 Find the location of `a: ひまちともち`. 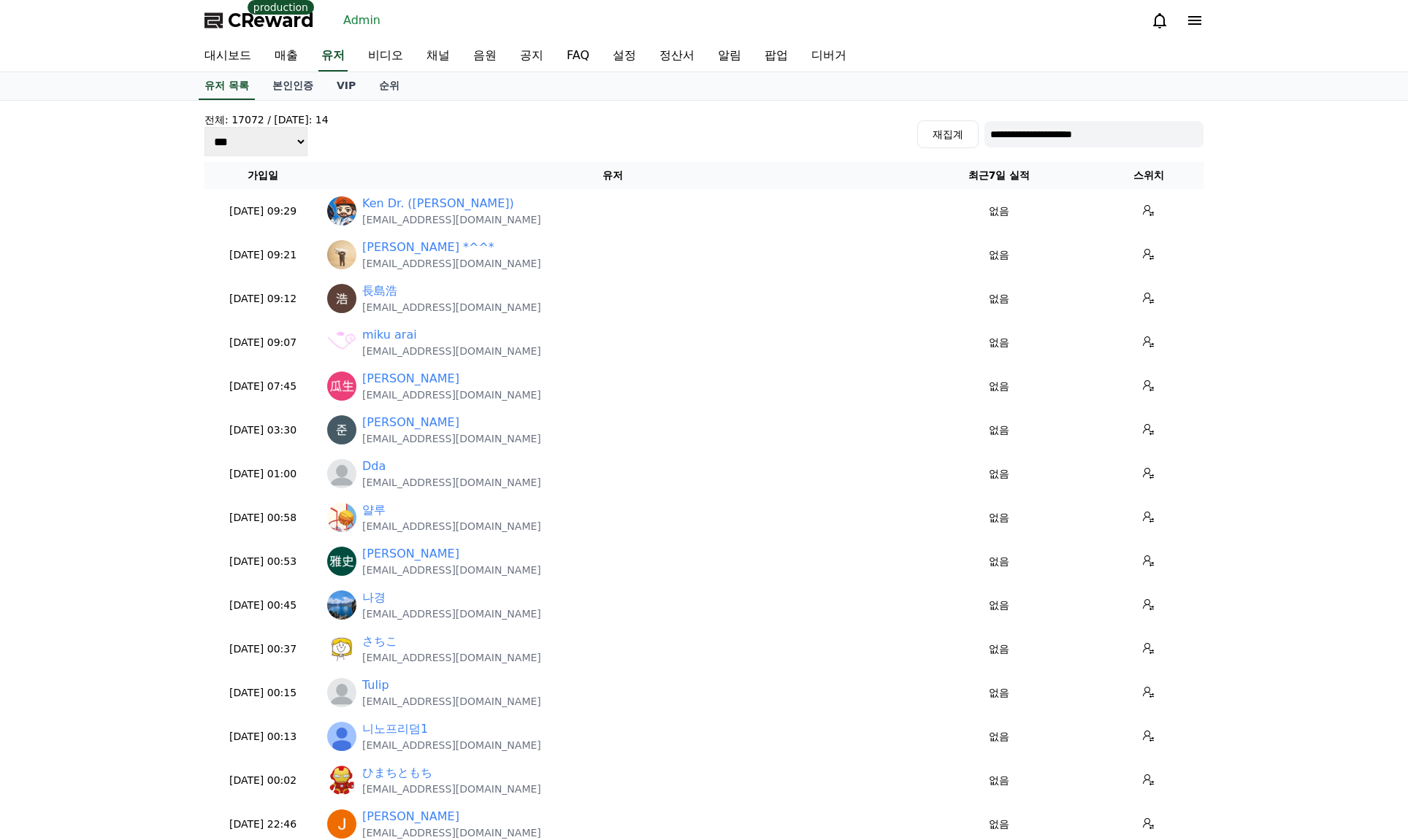

a: ひまちともち is located at coordinates (398, 773).